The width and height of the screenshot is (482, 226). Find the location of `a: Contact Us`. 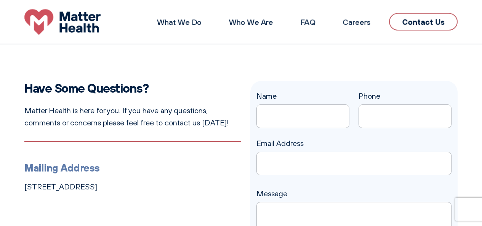

a: Contact Us is located at coordinates (424, 22).